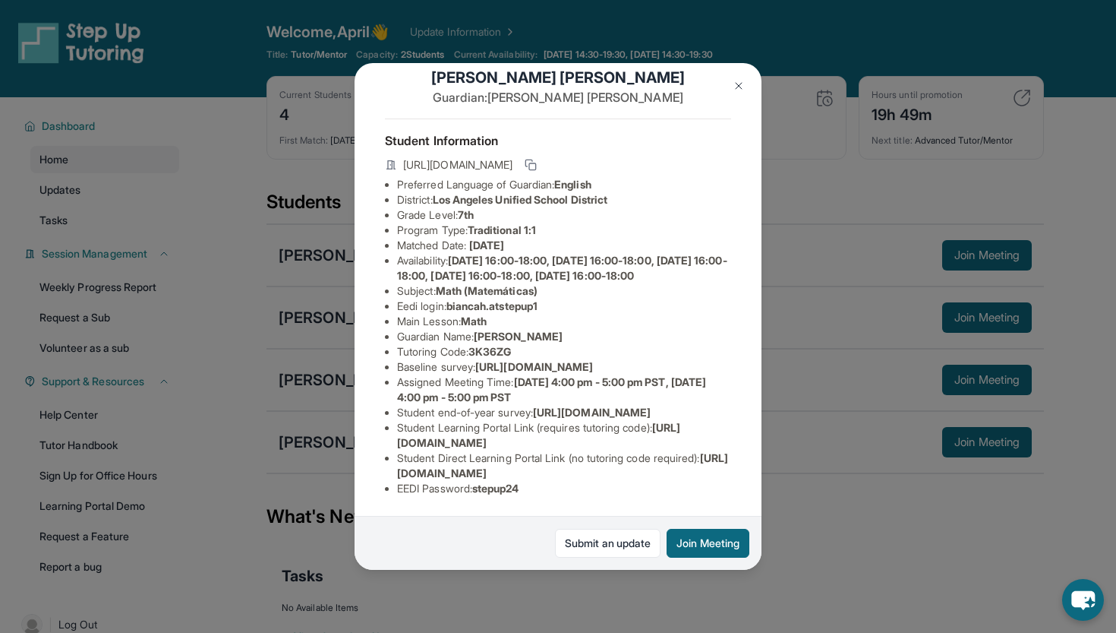 This screenshot has width=1116, height=633. I want to click on li: Main Lesson :, so click(564, 321).